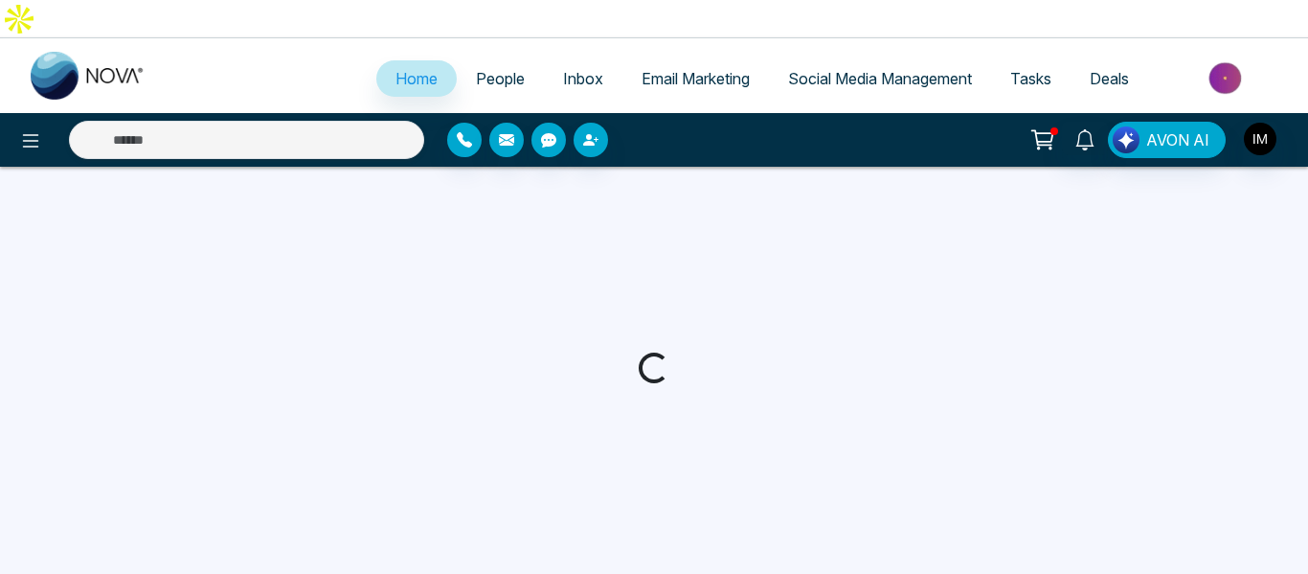 The height and width of the screenshot is (574, 1308). What do you see at coordinates (1109, 79) in the screenshot?
I see `a: Deals` at bounding box center [1109, 79].